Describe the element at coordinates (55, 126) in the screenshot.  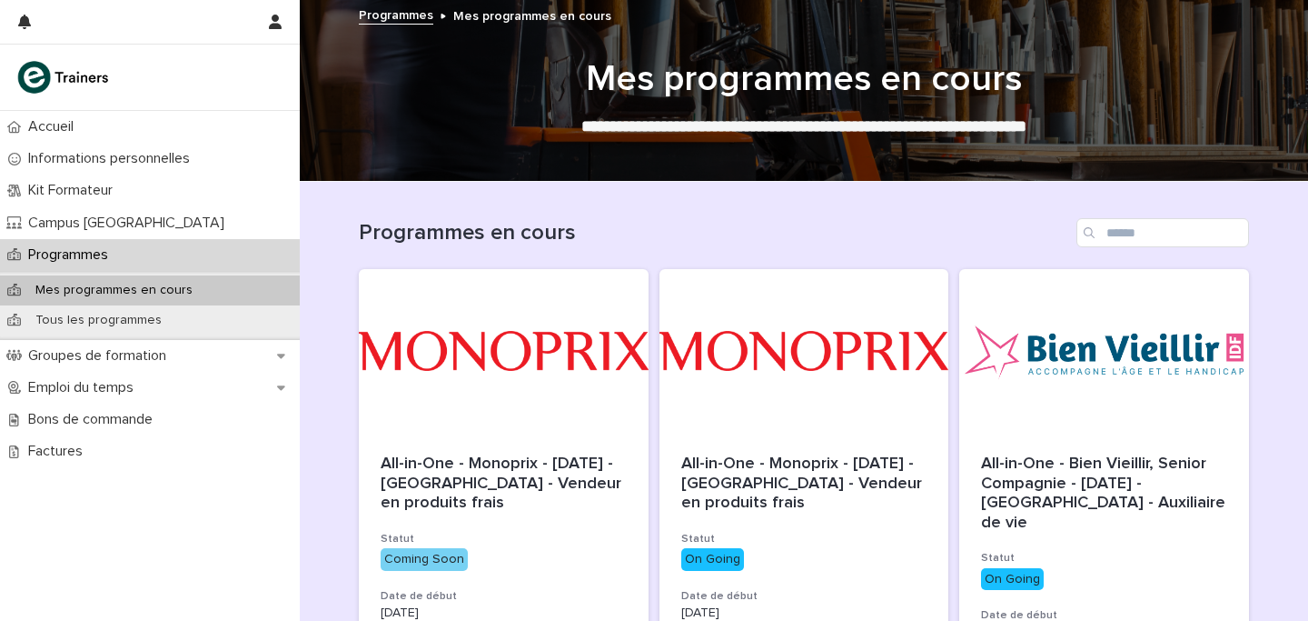
I see `p: Accueil` at that location.